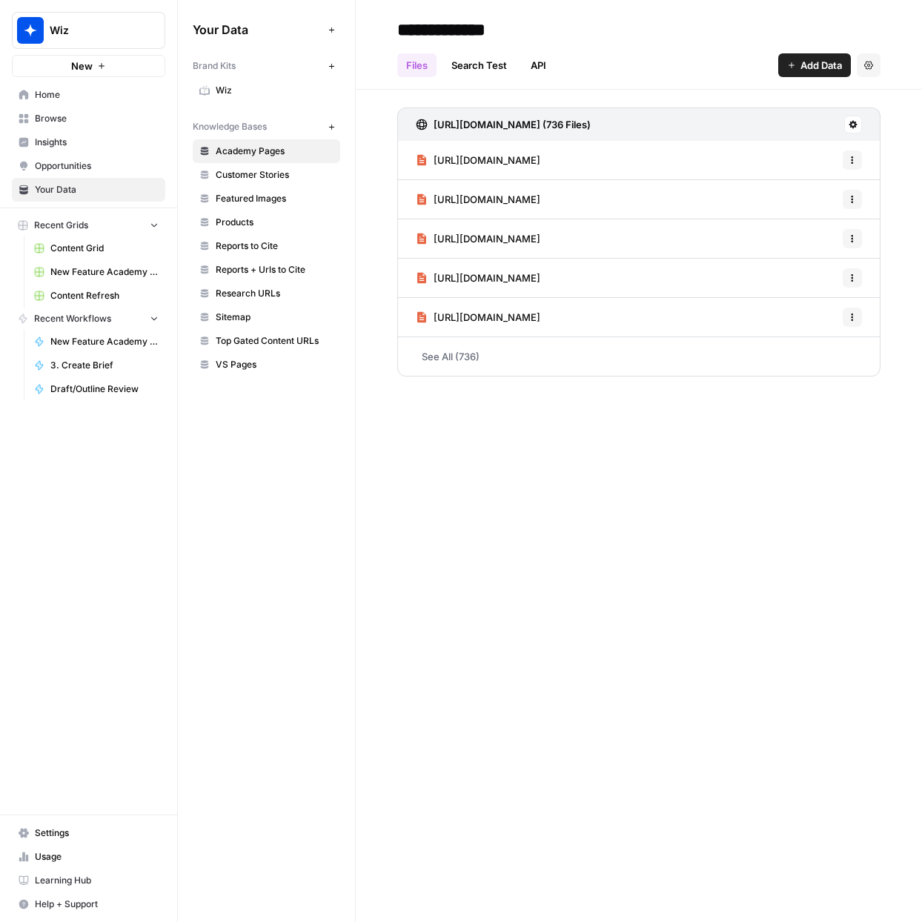  I want to click on a: Search Test, so click(479, 65).